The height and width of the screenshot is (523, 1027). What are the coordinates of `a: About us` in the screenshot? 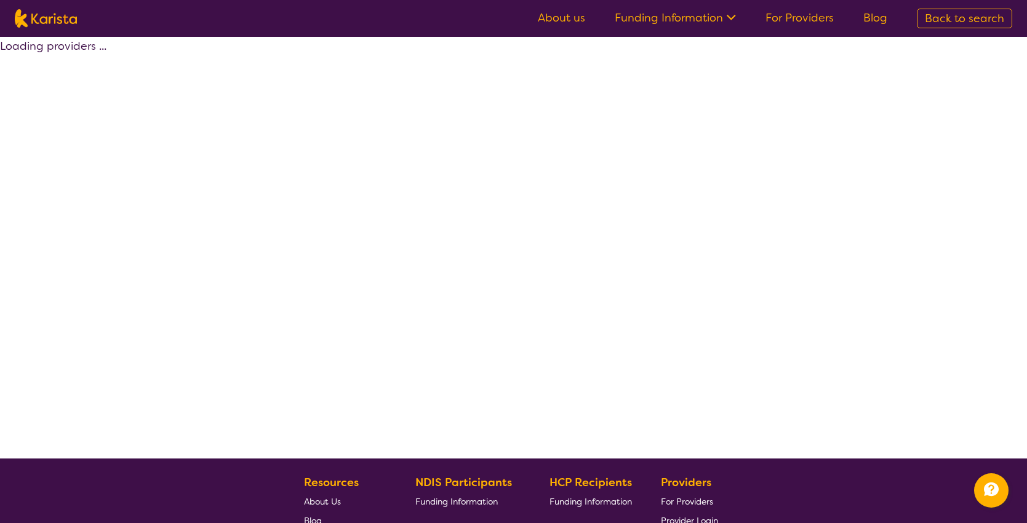 It's located at (561, 18).